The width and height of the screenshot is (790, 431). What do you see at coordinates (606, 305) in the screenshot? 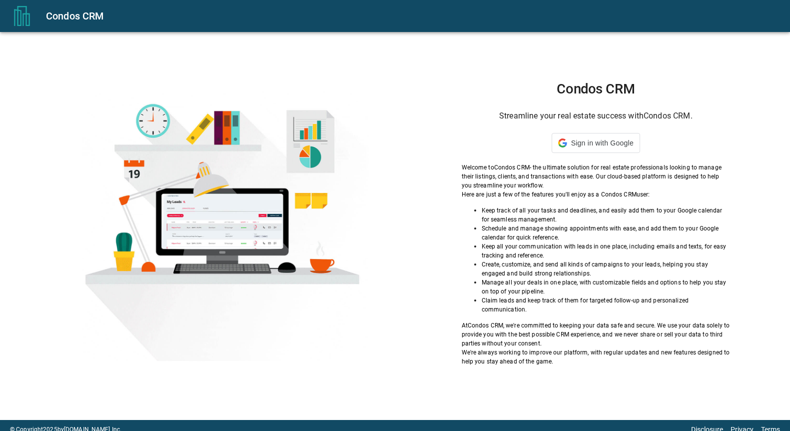
I see `p: Claim leads and keep track of them for targeted follow-up and personalized communication.` at bounding box center [606, 305].